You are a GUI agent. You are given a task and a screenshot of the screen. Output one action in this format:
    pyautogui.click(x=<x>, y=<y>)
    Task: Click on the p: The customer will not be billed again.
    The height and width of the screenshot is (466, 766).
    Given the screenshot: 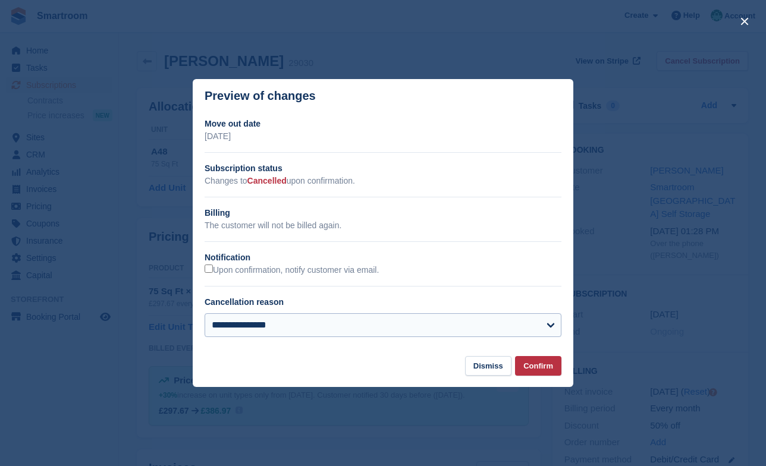 What is the action you would take?
    pyautogui.click(x=383, y=225)
    